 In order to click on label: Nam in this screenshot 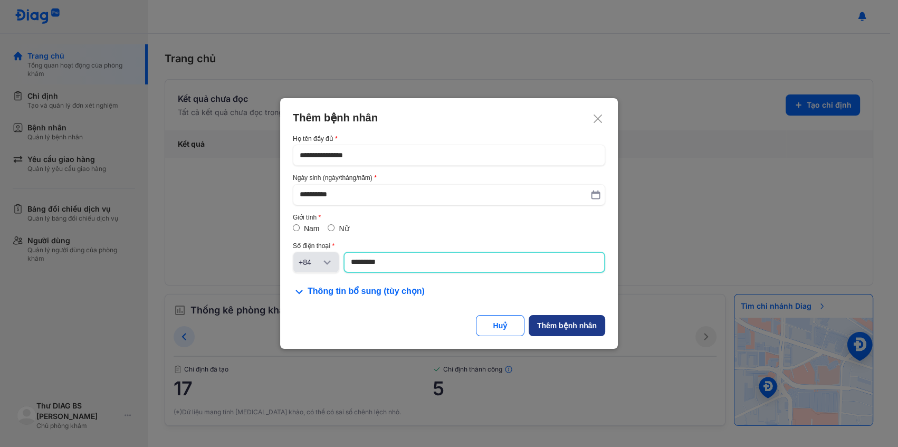, I will do `click(312, 228)`.